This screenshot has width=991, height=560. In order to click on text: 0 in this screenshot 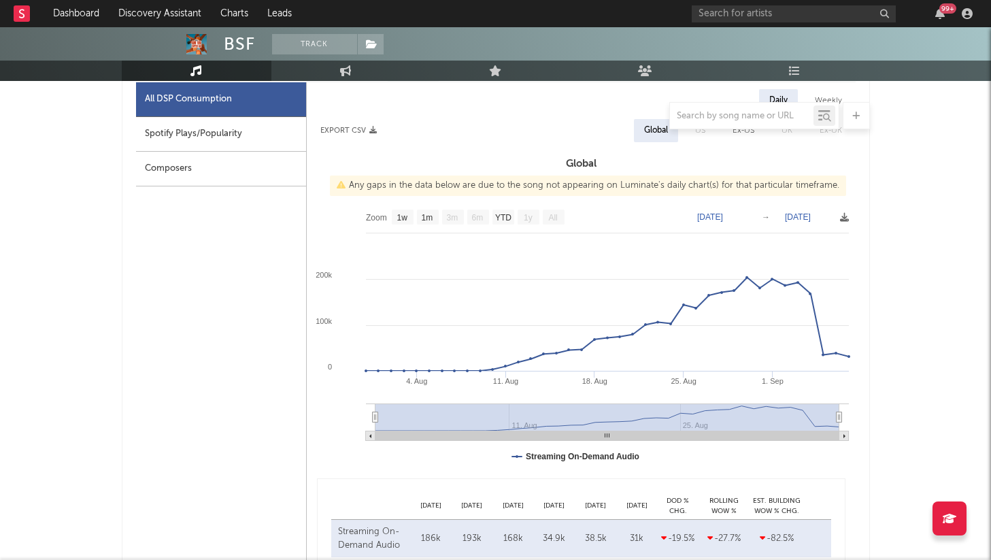, I will do `click(329, 367)`.